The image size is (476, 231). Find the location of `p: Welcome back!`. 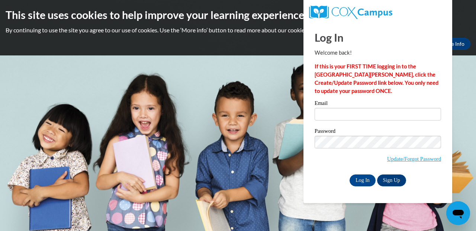

p: Welcome back! is located at coordinates (378, 53).